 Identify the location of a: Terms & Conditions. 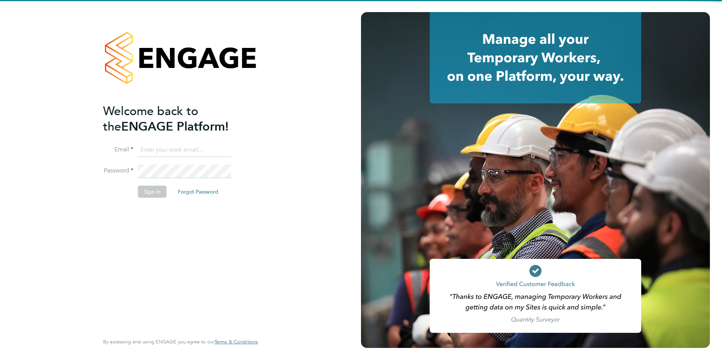
(236, 342).